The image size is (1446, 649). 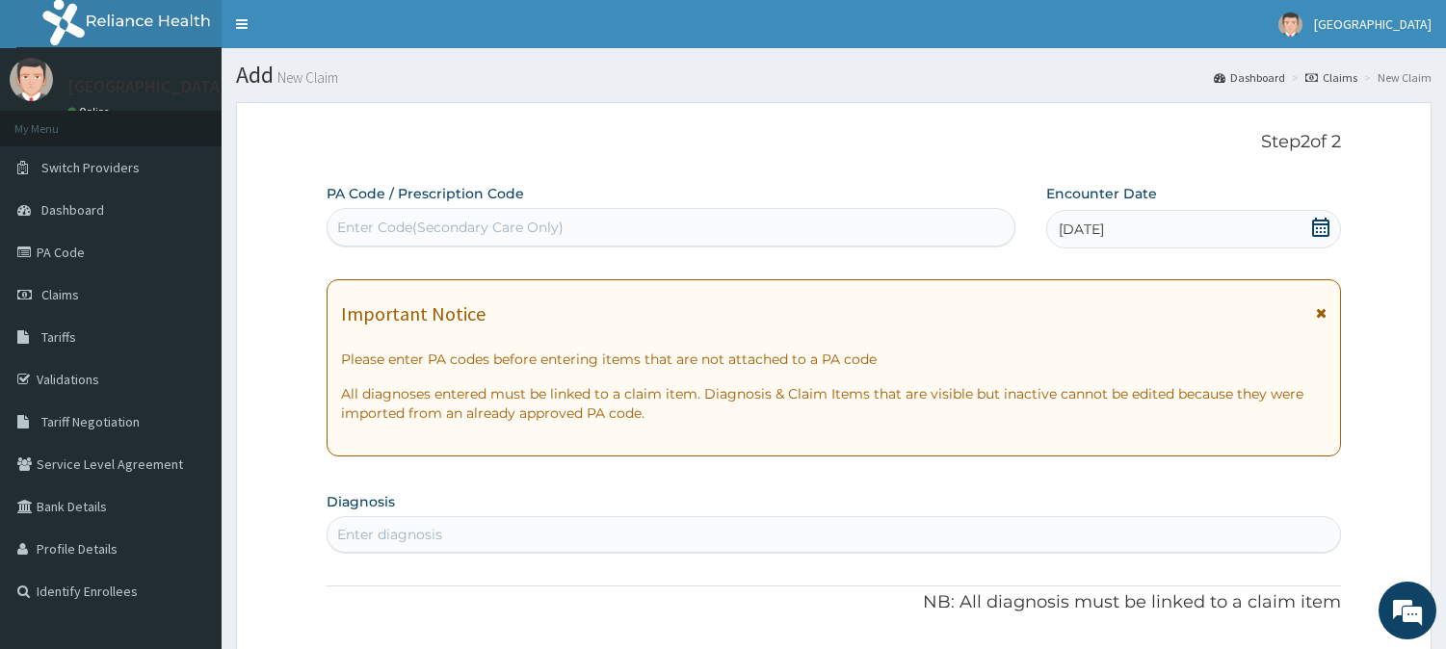 I want to click on p: Please enter PA codes before entering items that are not attached to a PA code, so click(x=833, y=359).